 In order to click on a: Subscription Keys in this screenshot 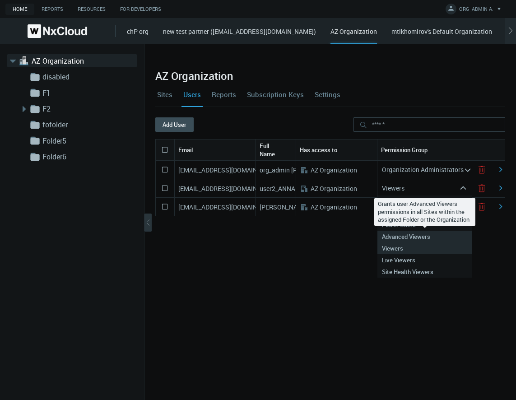, I will do `click(275, 94)`.